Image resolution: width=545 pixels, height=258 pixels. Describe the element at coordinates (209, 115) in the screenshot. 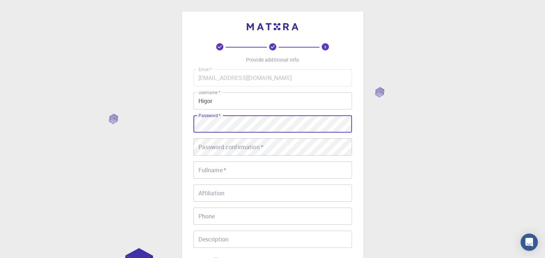

I see `label: Password` at that location.